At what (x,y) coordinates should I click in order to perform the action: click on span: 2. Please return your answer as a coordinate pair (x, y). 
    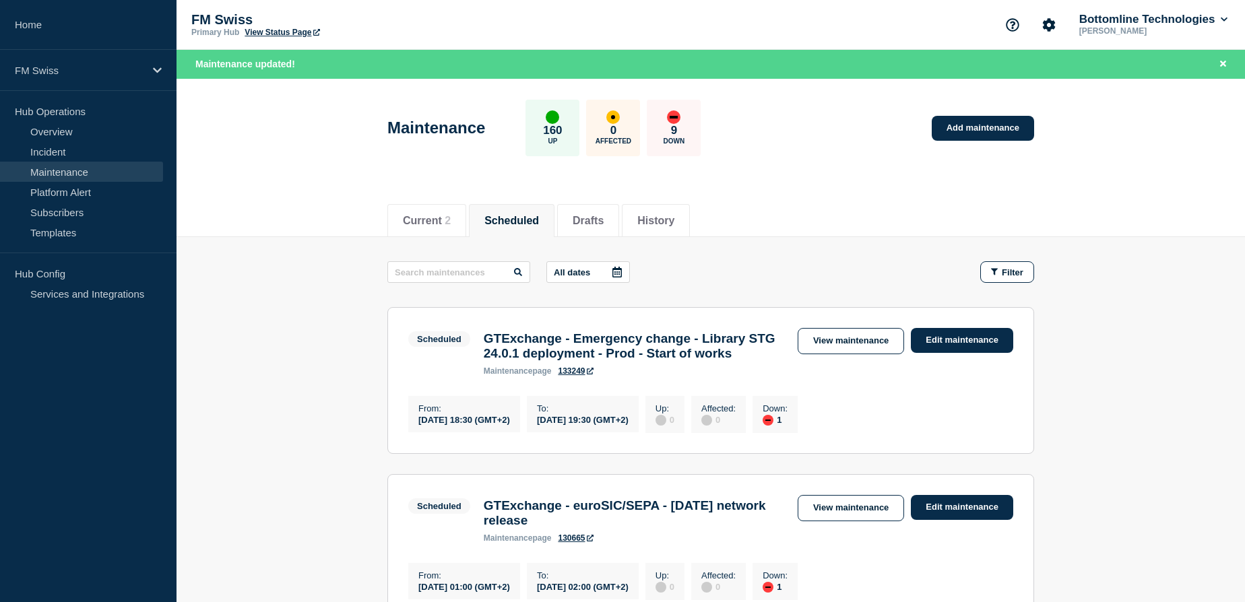
    Looking at the image, I should click on (447, 220).